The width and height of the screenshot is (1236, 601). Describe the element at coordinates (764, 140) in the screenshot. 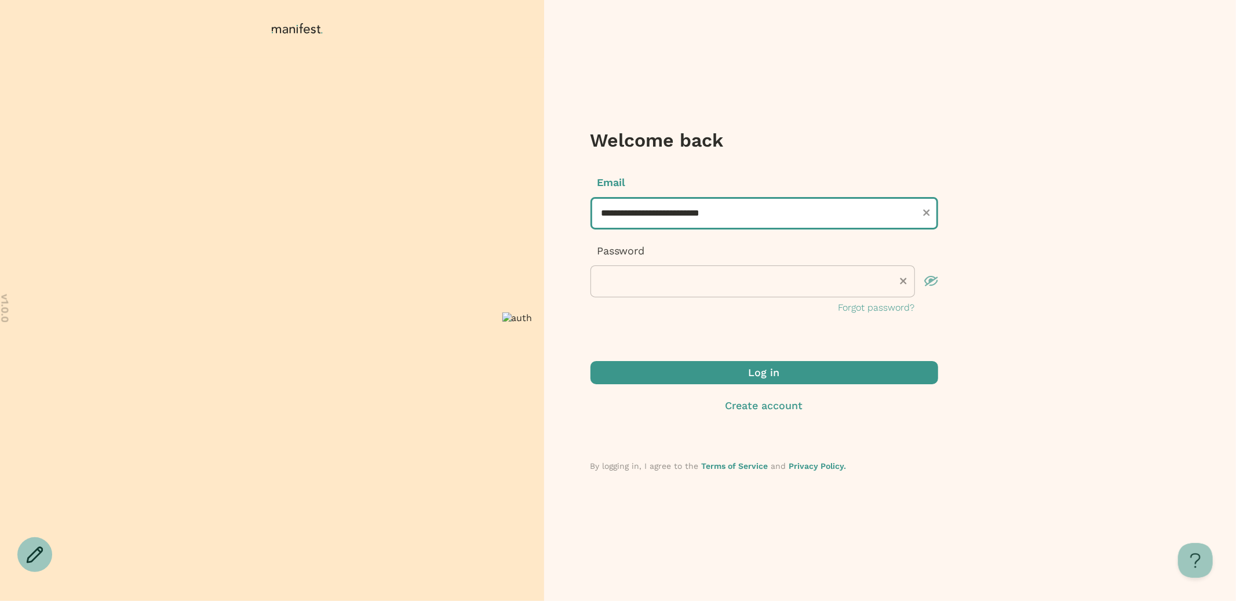

I see `h3: Welcome back` at that location.